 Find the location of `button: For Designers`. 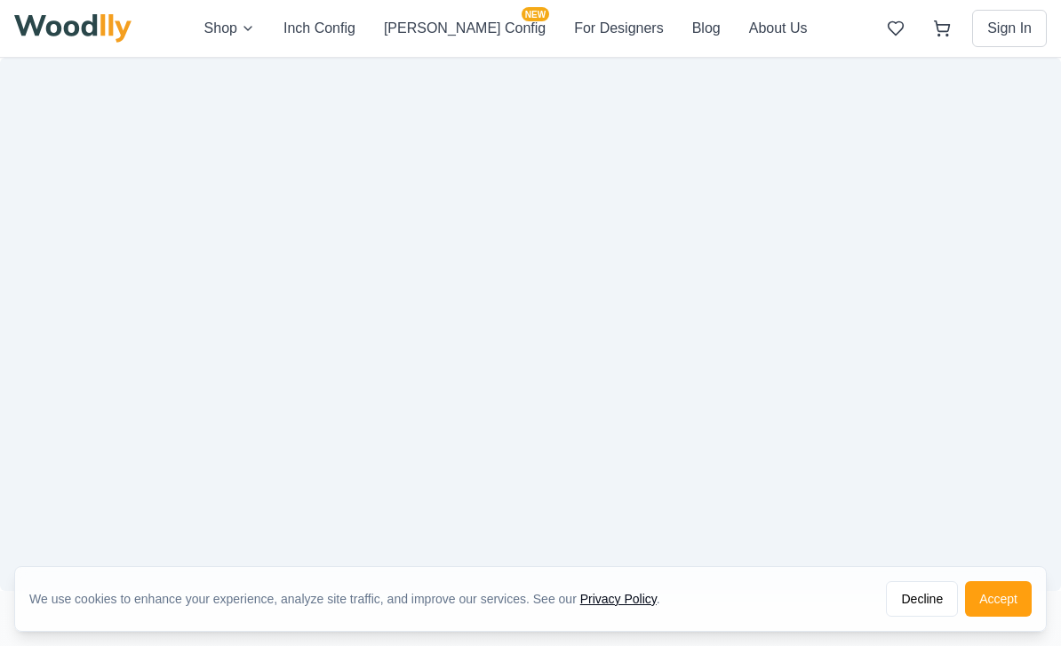

button: For Designers is located at coordinates (618, 28).